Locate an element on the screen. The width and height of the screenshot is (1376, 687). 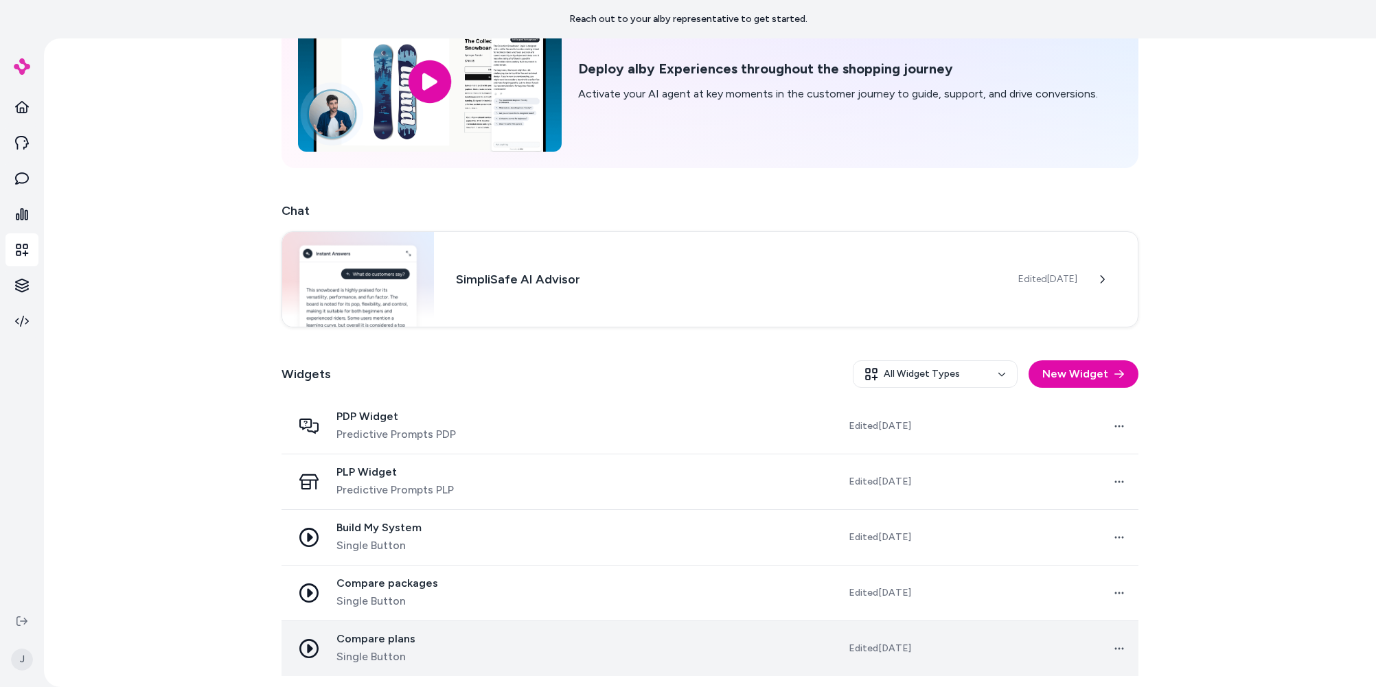
span: Predictive Prompts PLP is located at coordinates (395, 490).